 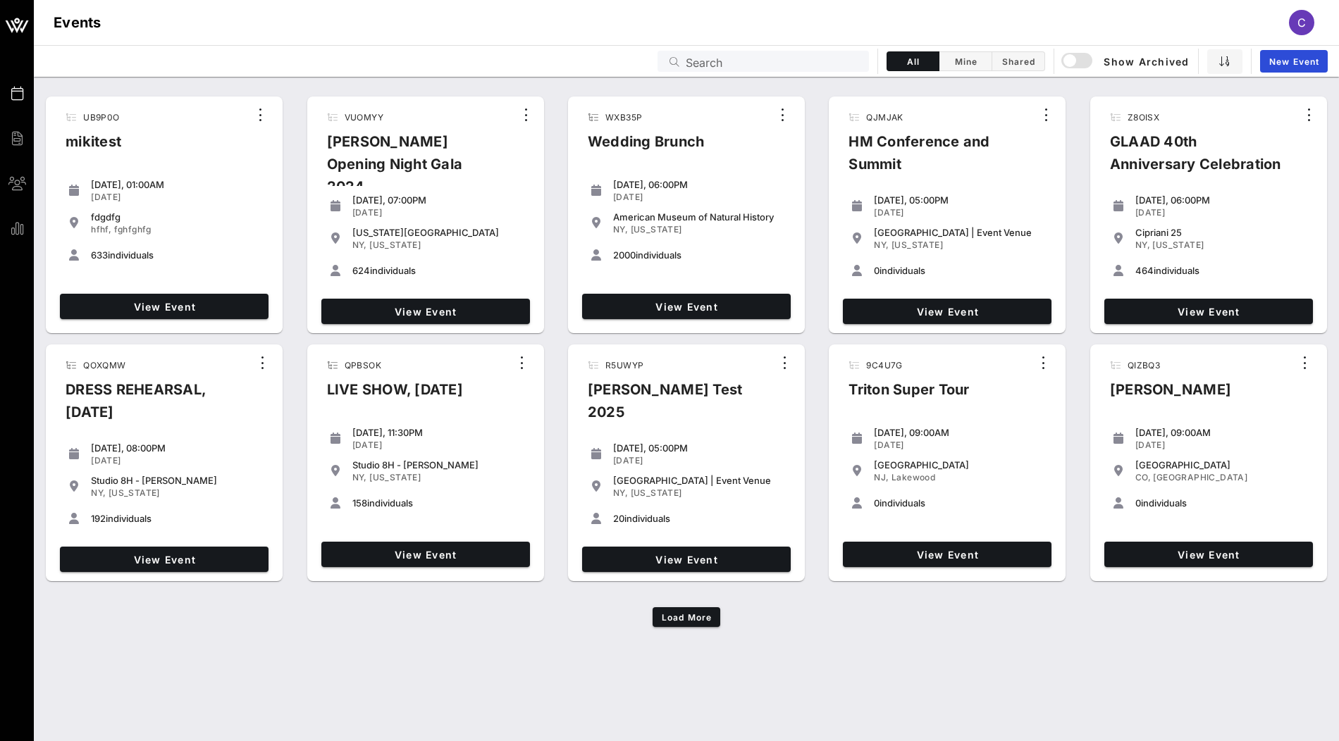 I want to click on span: 624, so click(x=361, y=271).